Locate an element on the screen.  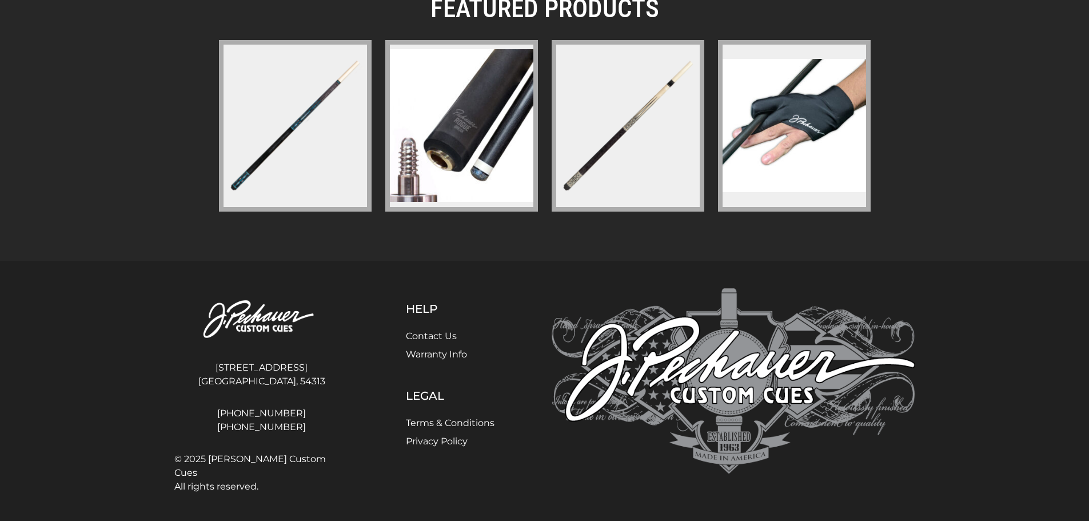
a: pl-31-limited-edition is located at coordinates (295, 126).